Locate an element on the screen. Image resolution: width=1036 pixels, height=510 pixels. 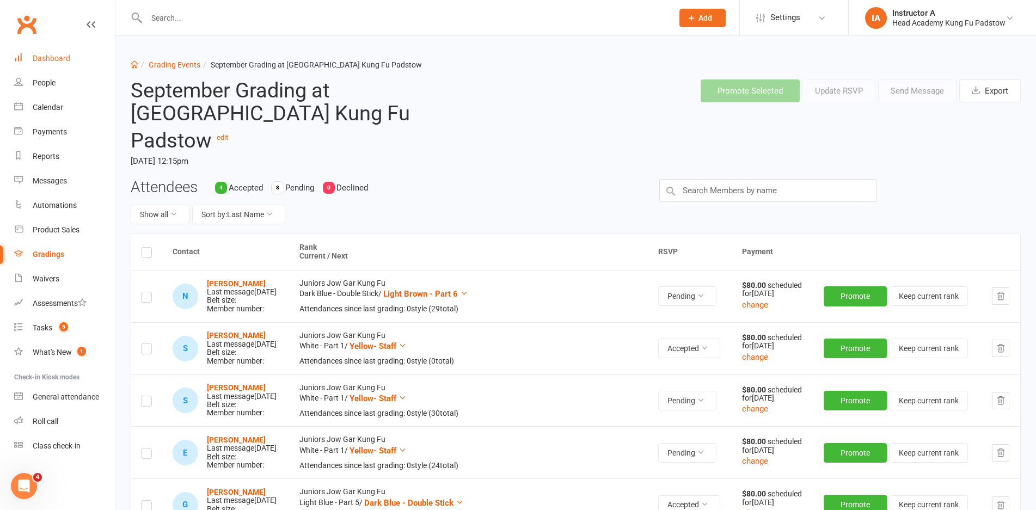
button: Light Brown - Part 6 is located at coordinates (426, 294).